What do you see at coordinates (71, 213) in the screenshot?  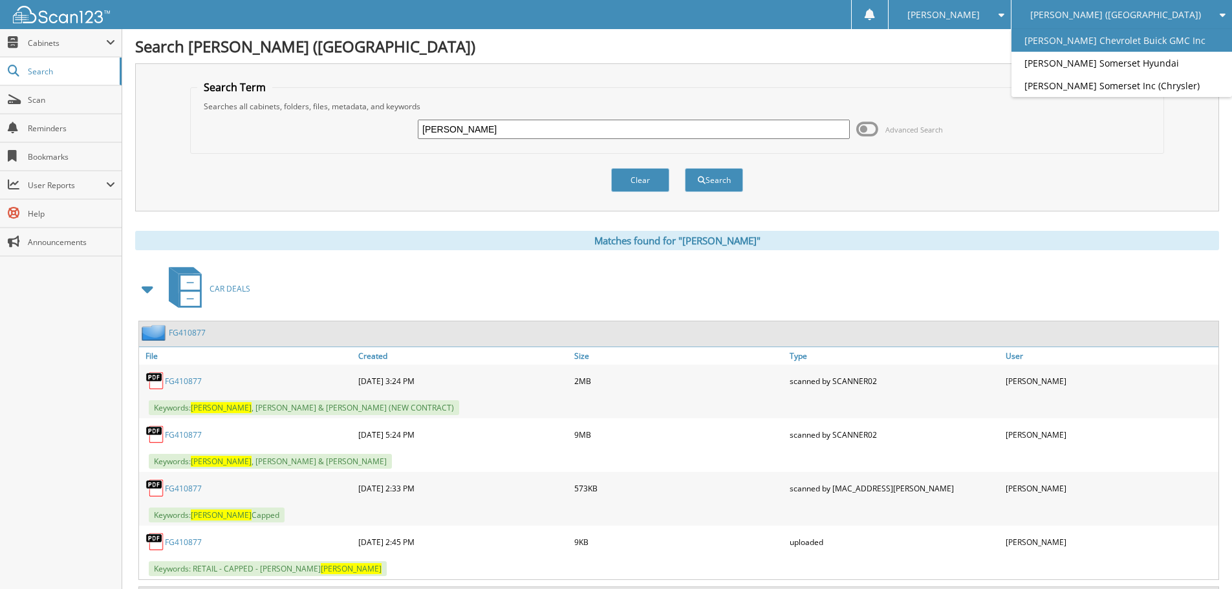 I see `span: Help` at bounding box center [71, 213].